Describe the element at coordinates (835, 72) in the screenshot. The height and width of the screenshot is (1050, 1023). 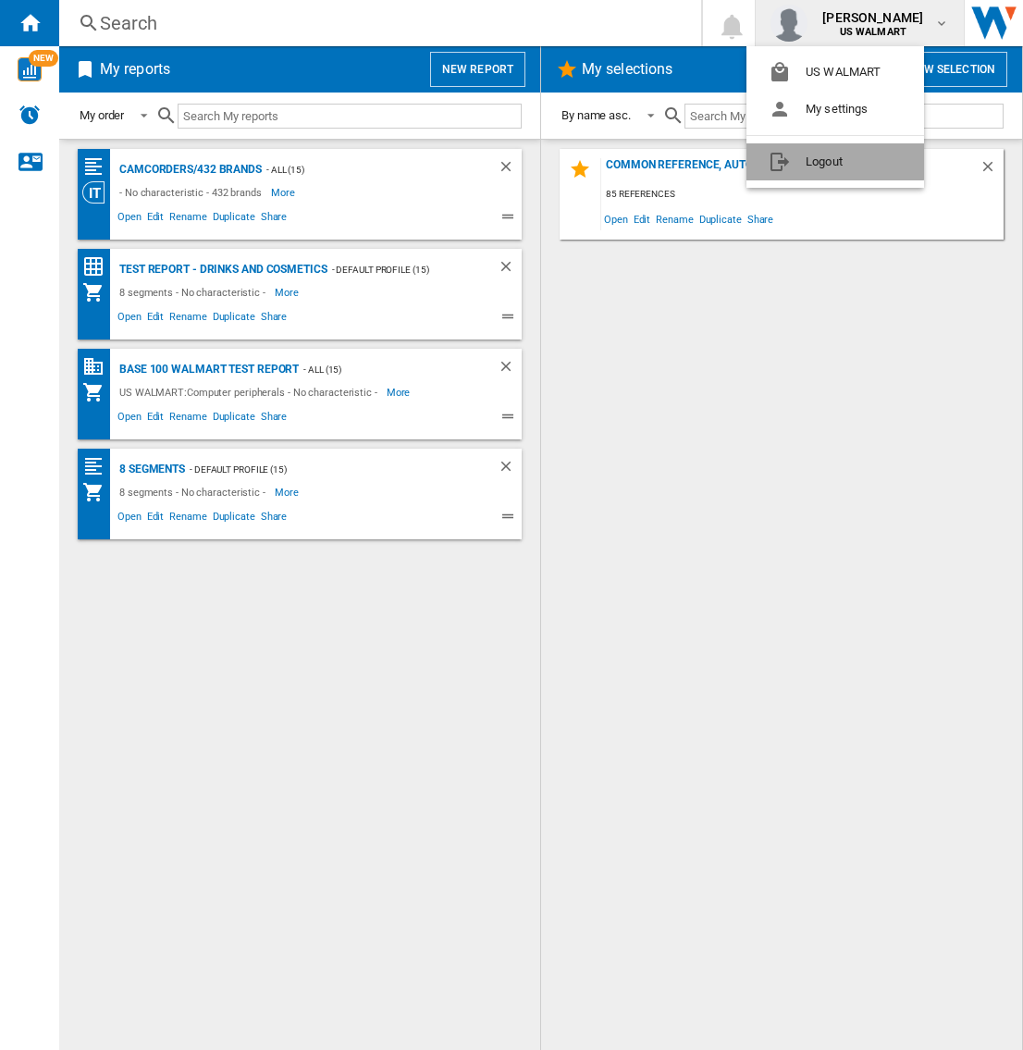
I see `md-menu-item: US WALMART` at that location.